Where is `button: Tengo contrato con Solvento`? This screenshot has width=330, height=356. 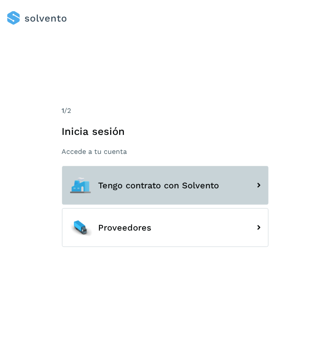 button: Tengo contrato con Solvento is located at coordinates (165, 185).